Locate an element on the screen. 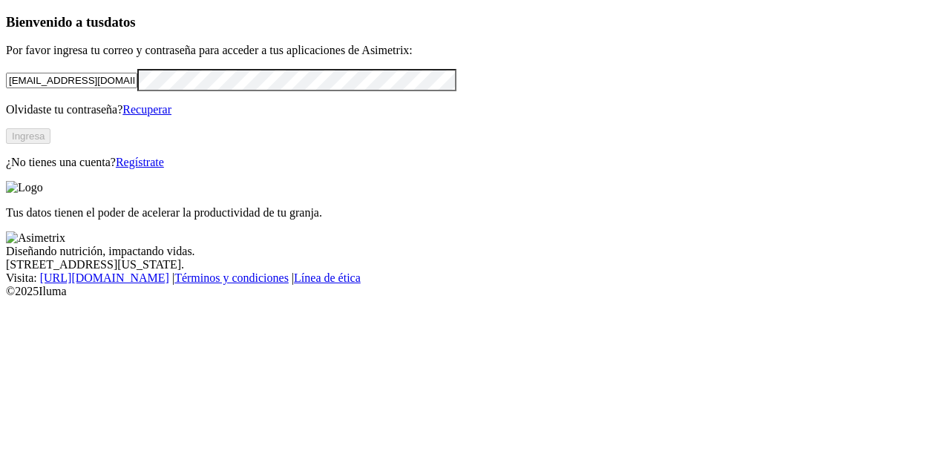 This screenshot has height=468, width=950. span: datos is located at coordinates (119, 22).